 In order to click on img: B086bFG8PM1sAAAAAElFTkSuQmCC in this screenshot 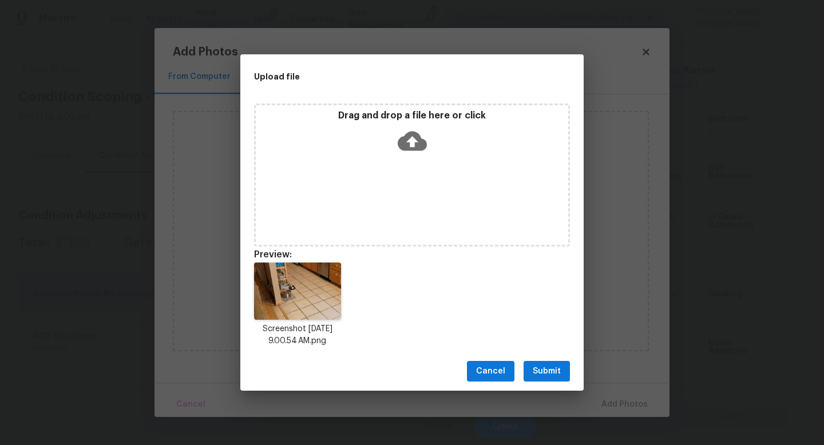, I will do `click(298, 291)`.